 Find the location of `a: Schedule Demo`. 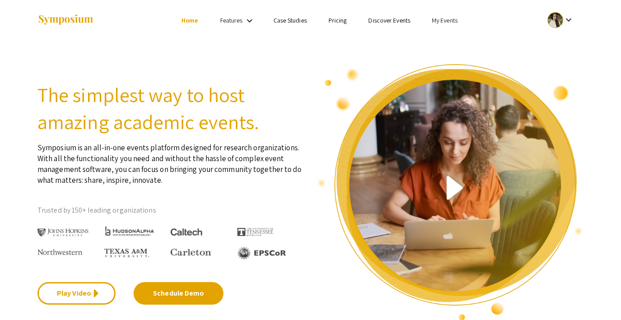

a: Schedule Demo is located at coordinates (178, 294).